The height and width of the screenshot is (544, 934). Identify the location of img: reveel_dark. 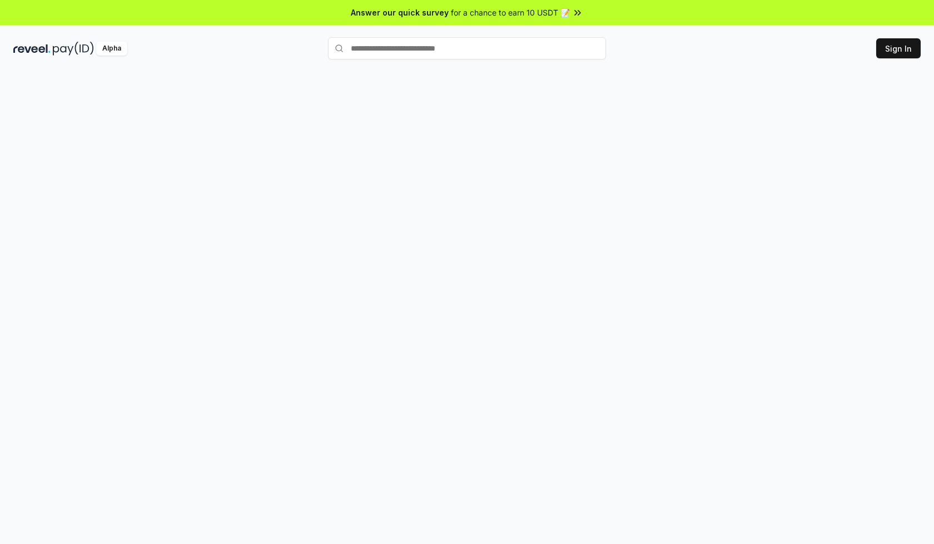
(32, 48).